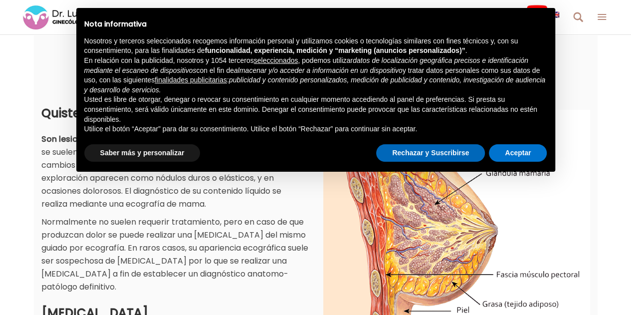 Image resolution: width=631 pixels, height=315 pixels. Describe the element at coordinates (318, 70) in the screenshot. I see `em: almacenar y/o acceder a información en un dispositivo` at that location.